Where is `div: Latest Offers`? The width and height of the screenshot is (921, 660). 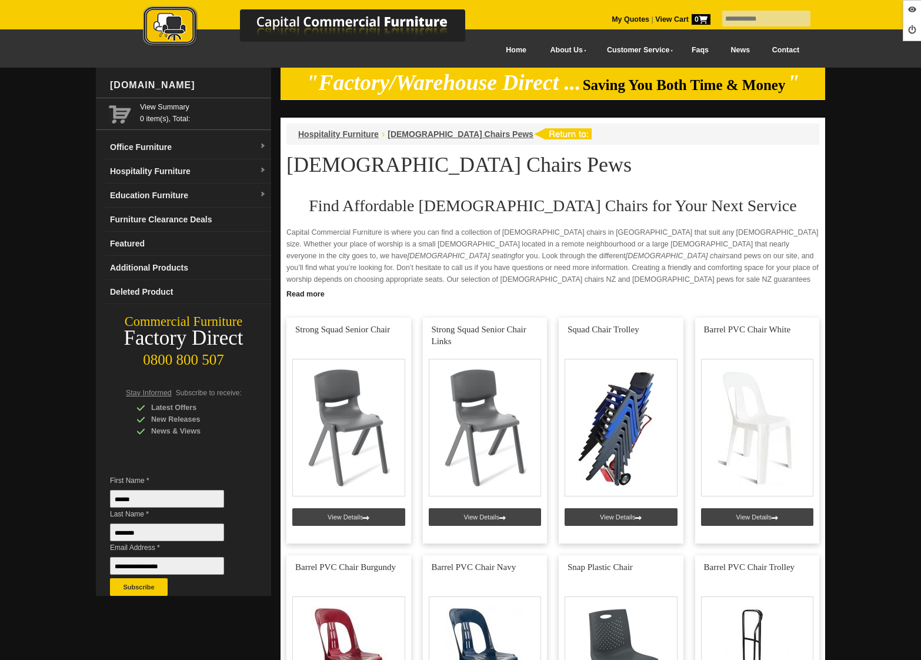
div: Latest Offers is located at coordinates (192, 407).